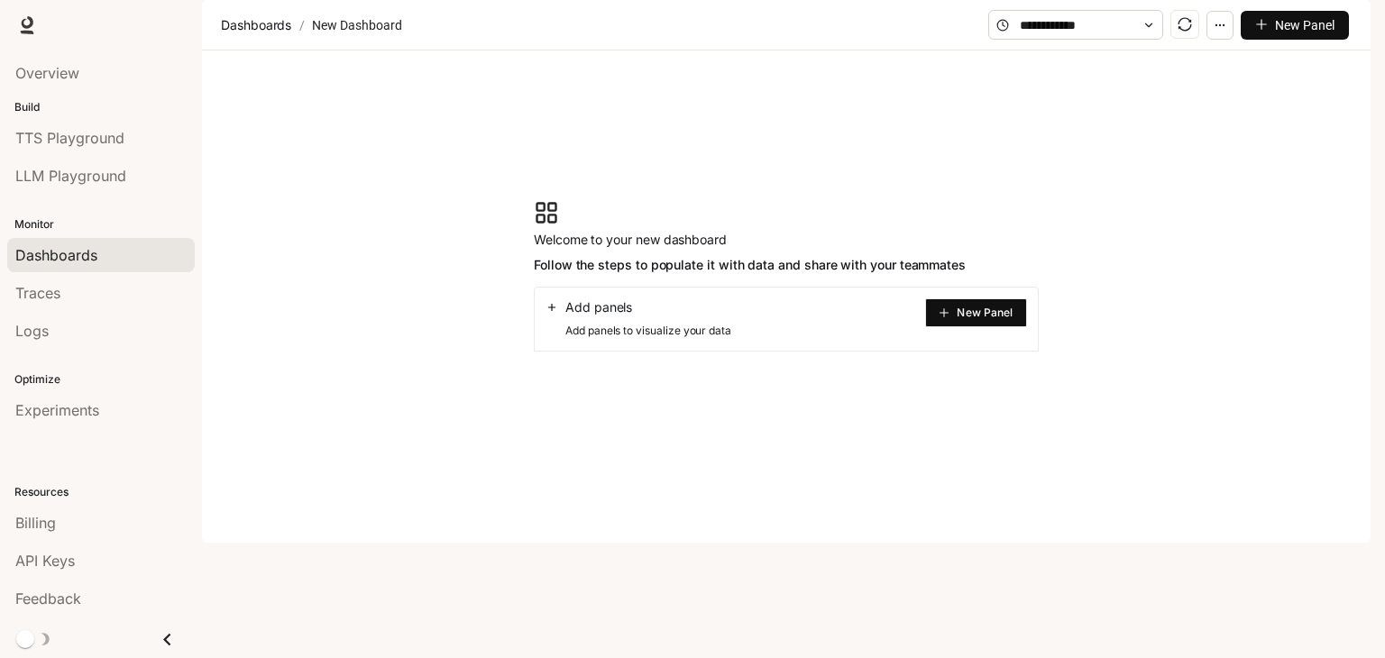 The height and width of the screenshot is (658, 1385). I want to click on span: Add panels, so click(599, 308).